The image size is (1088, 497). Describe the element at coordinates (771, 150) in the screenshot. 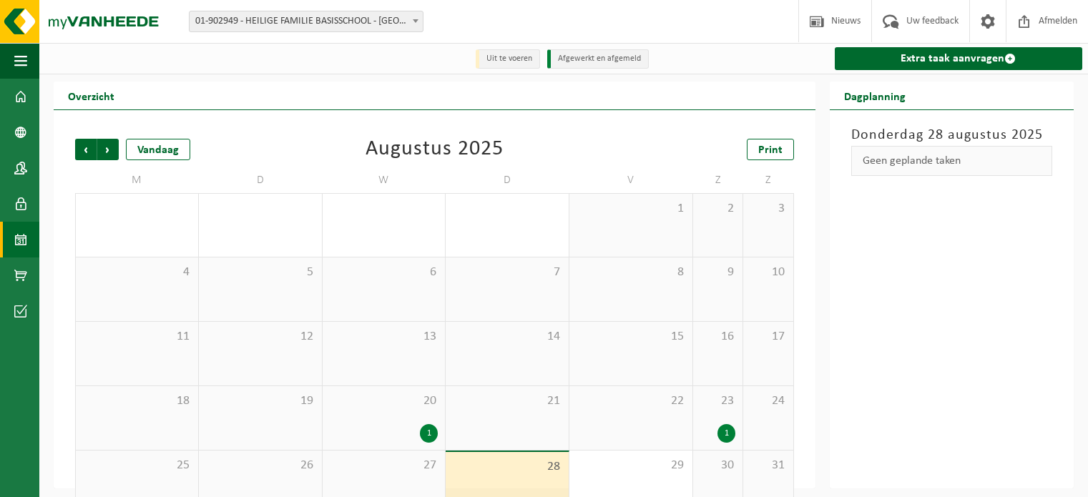

I see `span: Print` at that location.